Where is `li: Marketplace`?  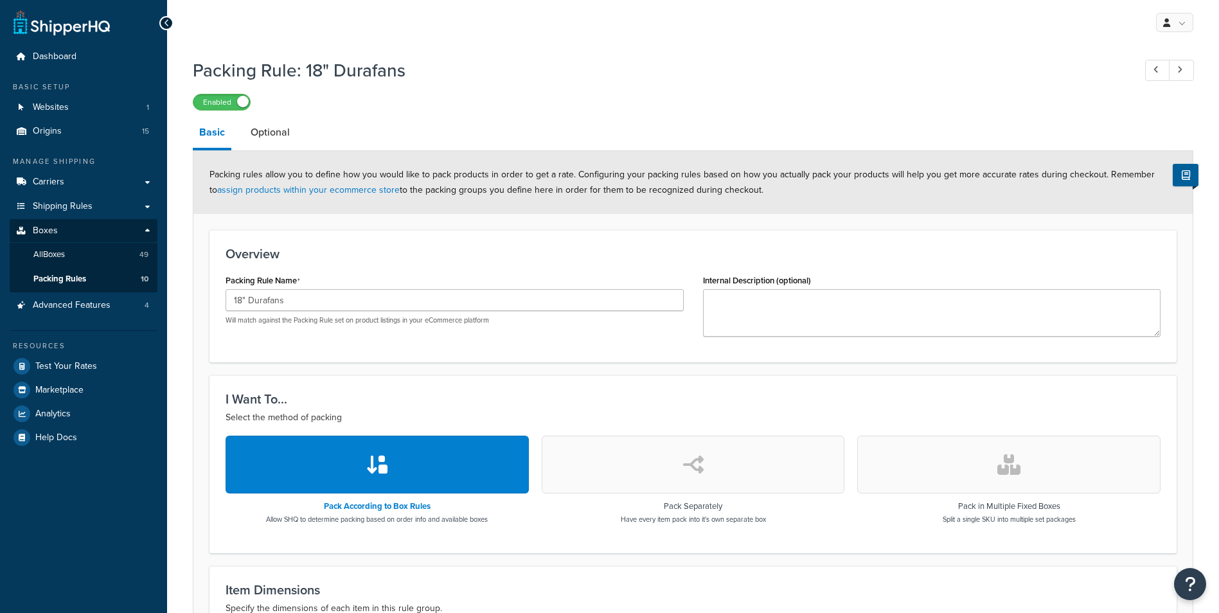
li: Marketplace is located at coordinates (84, 390).